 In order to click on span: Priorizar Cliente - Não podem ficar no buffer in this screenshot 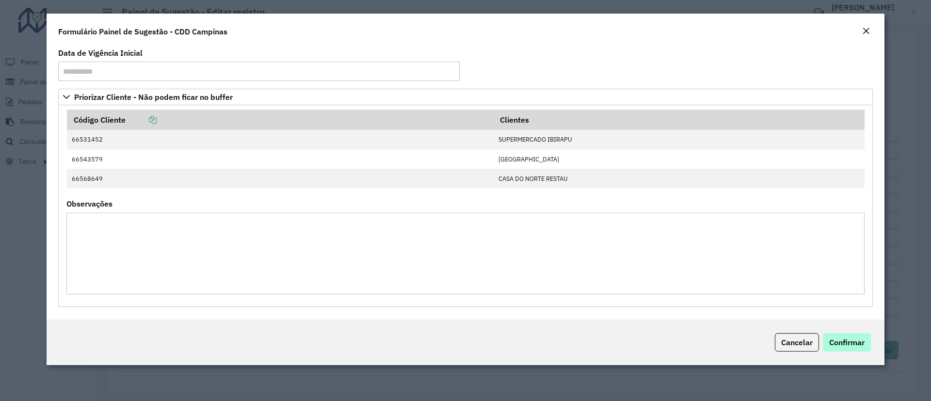, I will do `click(153, 97)`.